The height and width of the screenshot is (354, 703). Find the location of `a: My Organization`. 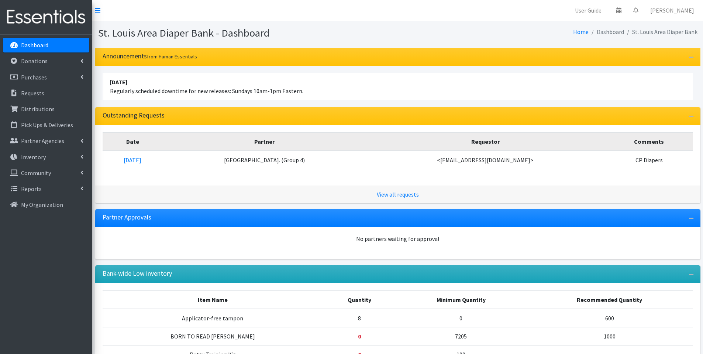

a: My Organization is located at coordinates (46, 204).